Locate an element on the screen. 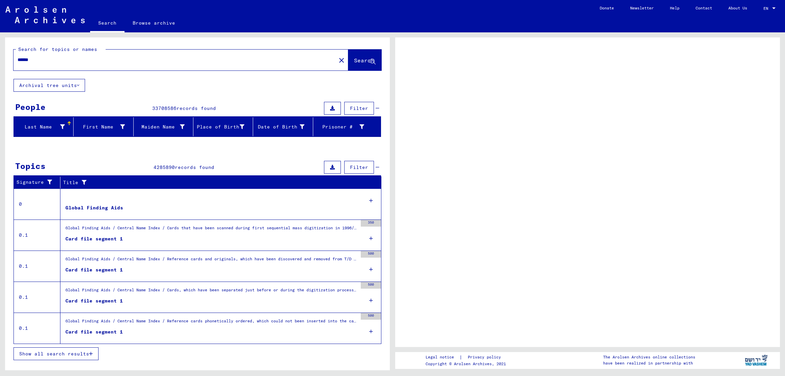 The width and height of the screenshot is (785, 376). mat-header-cell: First Name is located at coordinates (103, 127).